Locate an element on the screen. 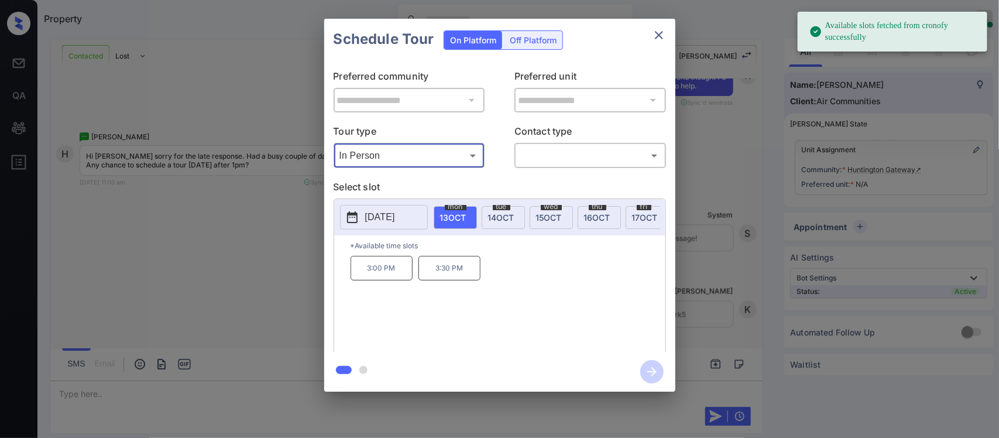 This screenshot has width=999, height=438. div: In Person is located at coordinates (409, 155).